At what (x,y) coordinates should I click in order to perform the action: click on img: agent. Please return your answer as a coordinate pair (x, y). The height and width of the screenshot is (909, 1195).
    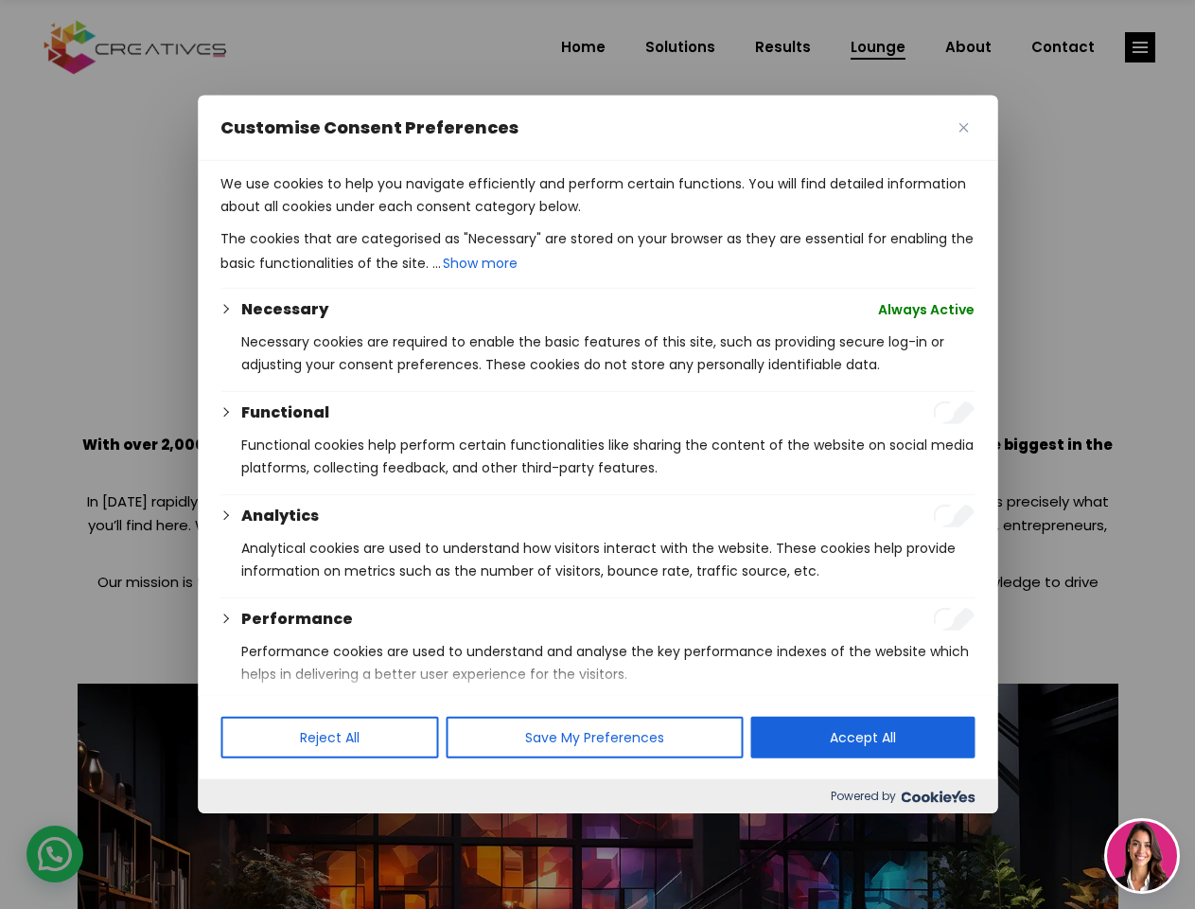
    Looking at the image, I should click on (1142, 856).